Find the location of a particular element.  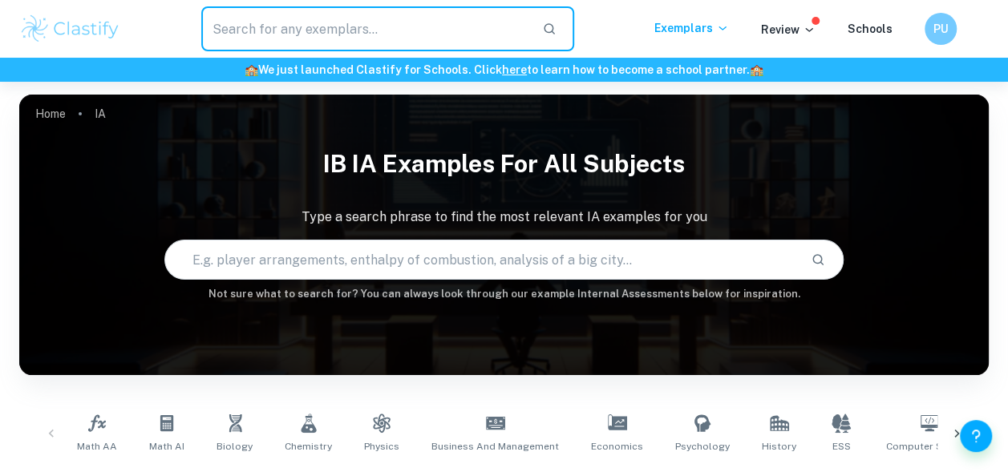

p: Review is located at coordinates (788, 30).